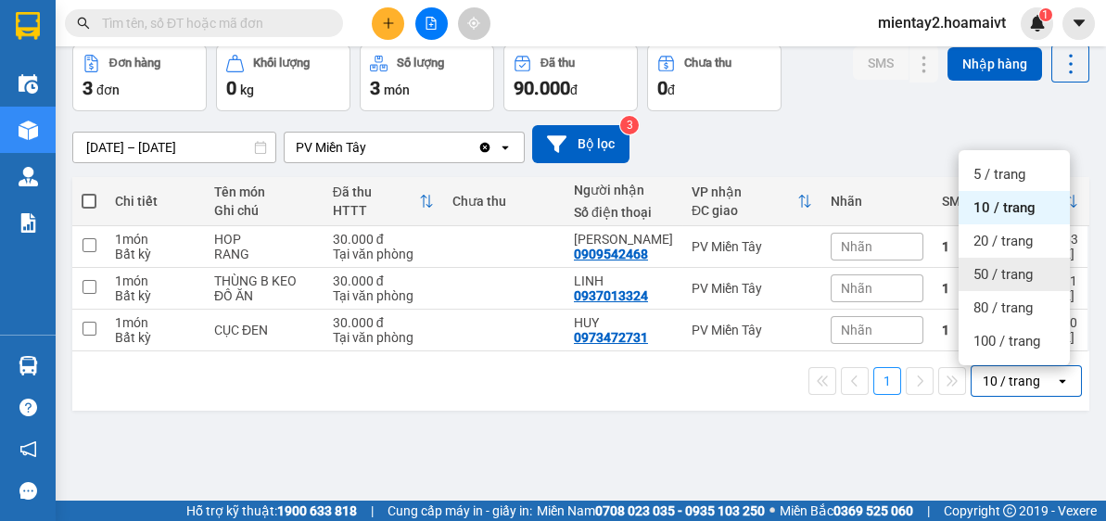 This screenshot has width=1106, height=521. What do you see at coordinates (28, 222) in the screenshot?
I see `img: solution-icon` at bounding box center [28, 222].